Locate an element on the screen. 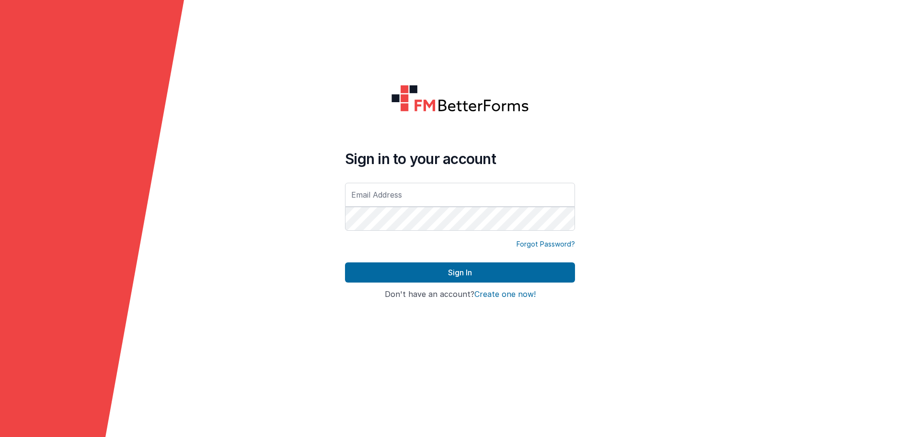 The image size is (920, 437). h4: Don't have an account? is located at coordinates (460, 294).